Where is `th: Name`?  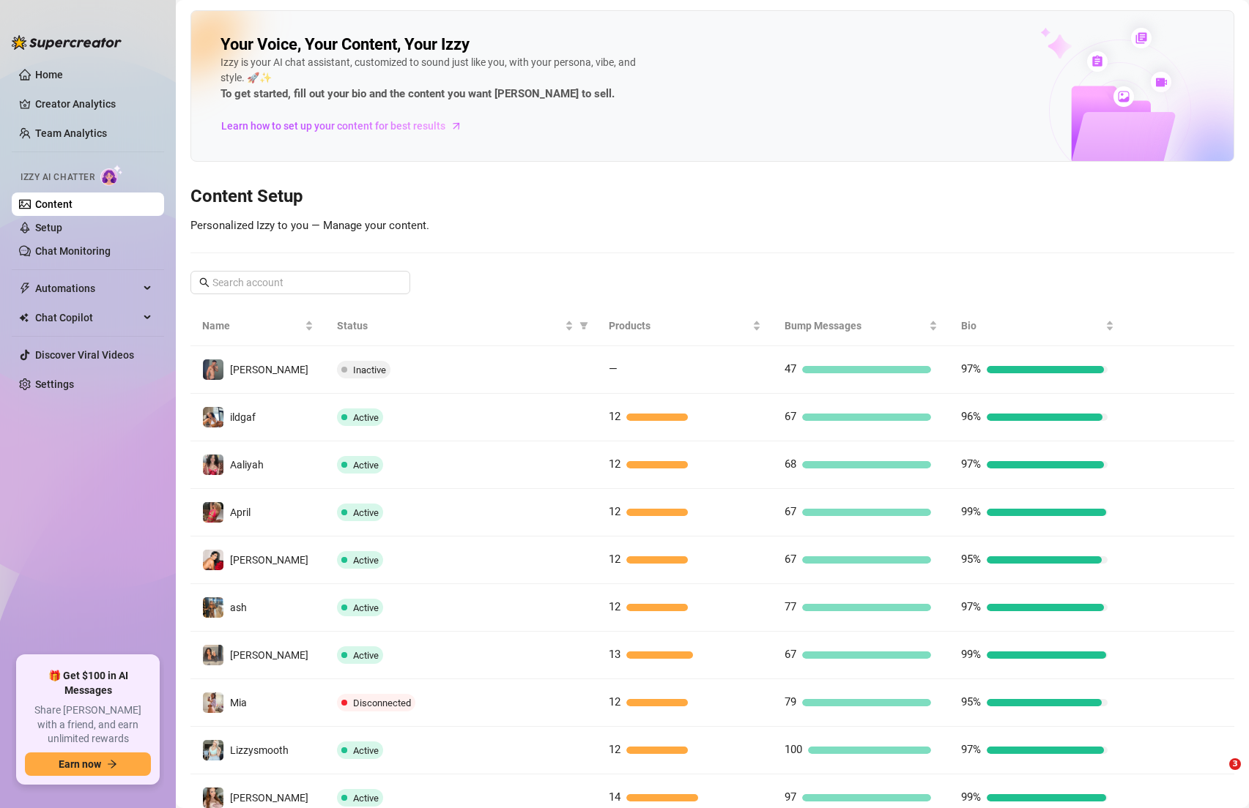
th: Name is located at coordinates (258, 326).